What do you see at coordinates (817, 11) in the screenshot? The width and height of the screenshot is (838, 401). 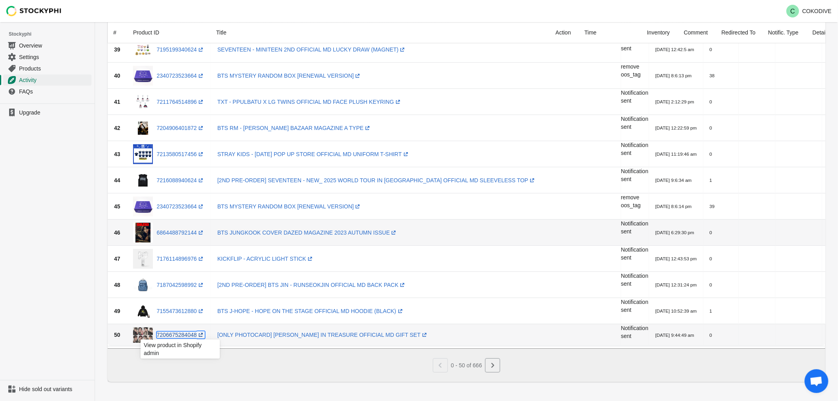 I see `p: COKODIVE` at bounding box center [817, 11].